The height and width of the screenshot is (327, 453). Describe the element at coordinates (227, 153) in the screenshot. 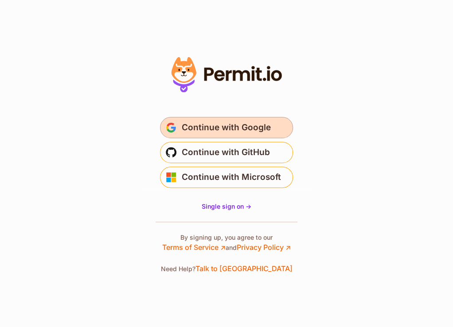

I see `button: Continue with GitHub` at that location.